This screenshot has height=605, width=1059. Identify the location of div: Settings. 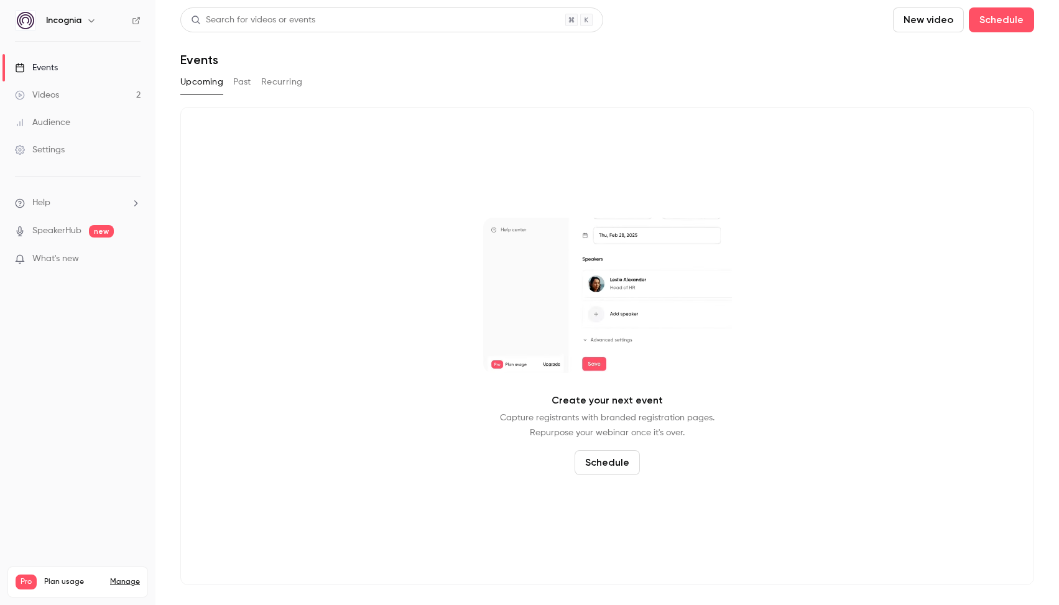
(40, 150).